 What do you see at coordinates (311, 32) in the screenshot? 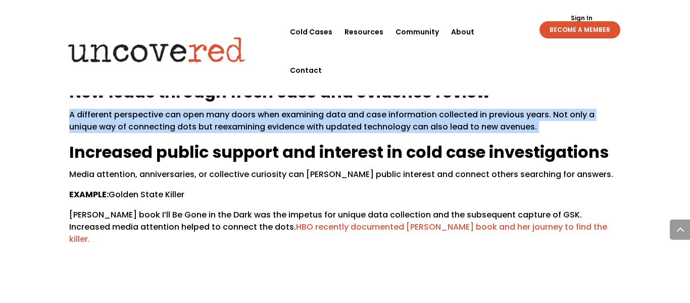
I see `a: Cold Cases` at bounding box center [311, 32].